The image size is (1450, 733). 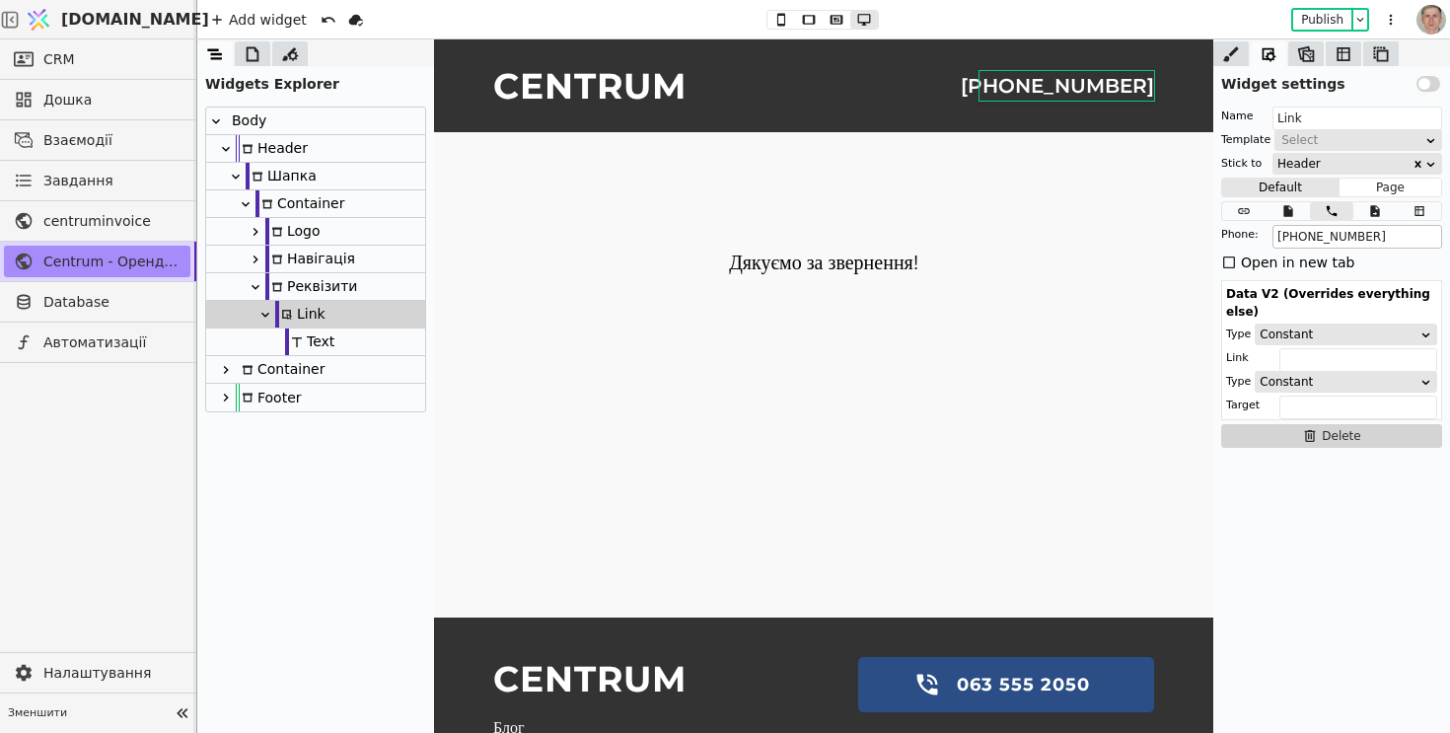 What do you see at coordinates (156, 688) in the screenshot?
I see `div: Блог` at bounding box center [156, 688].